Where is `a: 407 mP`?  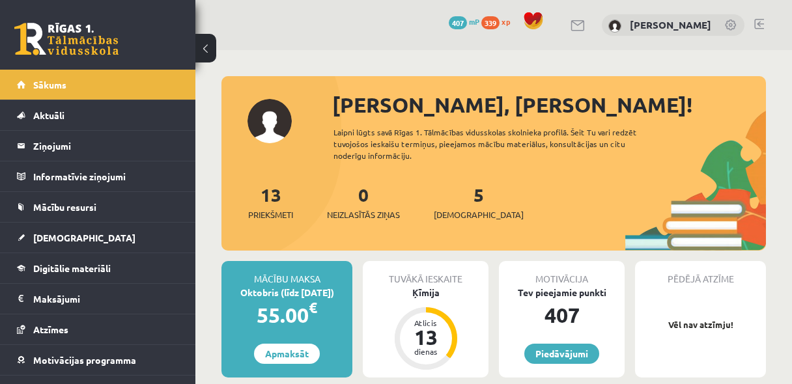
a: 407 mP is located at coordinates (464, 21).